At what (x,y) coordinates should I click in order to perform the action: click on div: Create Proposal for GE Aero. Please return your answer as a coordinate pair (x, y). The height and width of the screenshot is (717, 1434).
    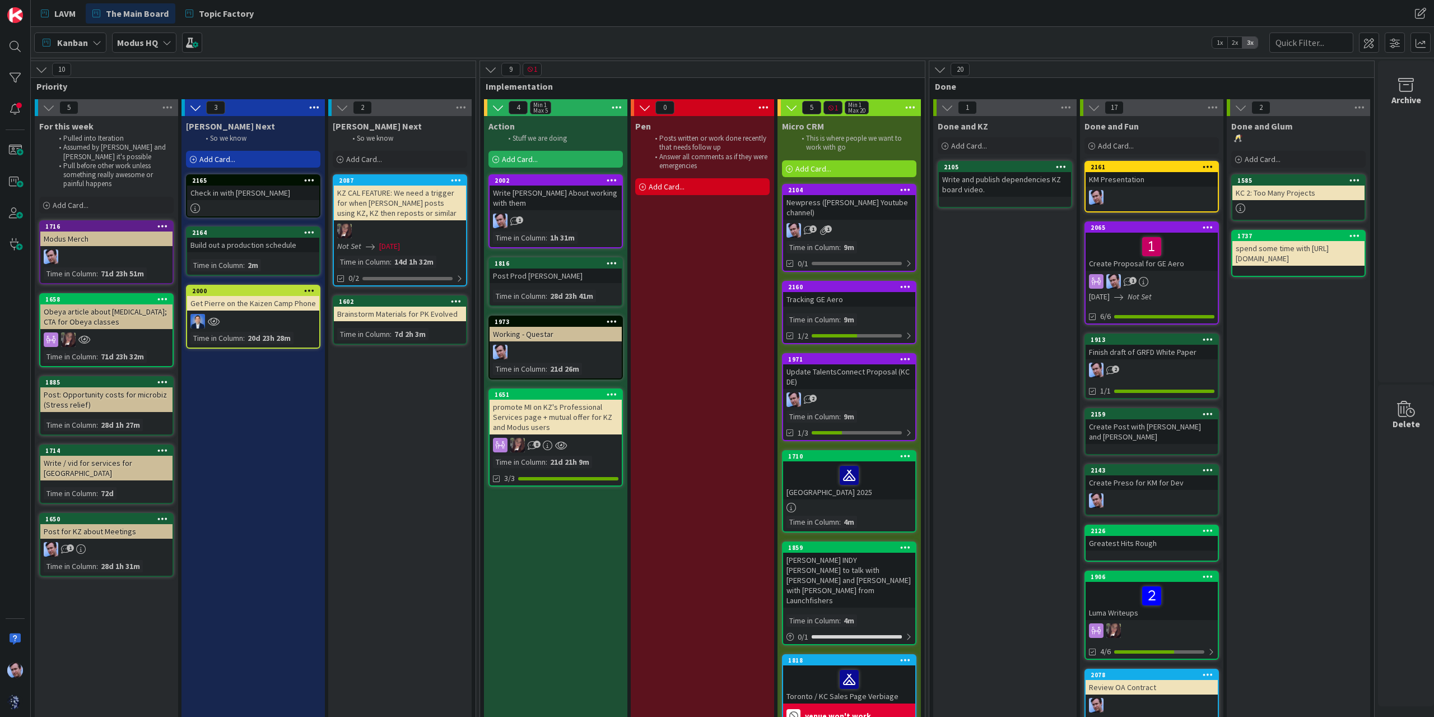
    Looking at the image, I should click on (1152, 252).